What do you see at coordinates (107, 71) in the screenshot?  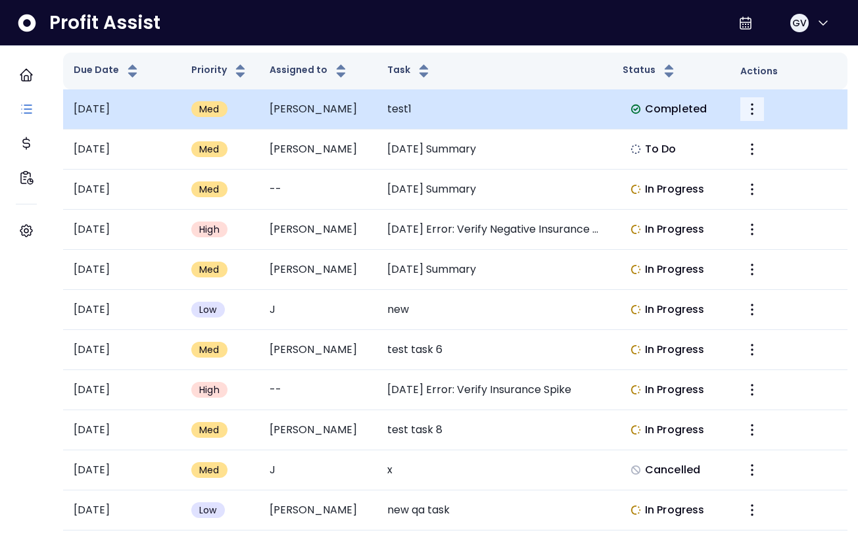 I see `button: Due Date` at bounding box center [107, 71].